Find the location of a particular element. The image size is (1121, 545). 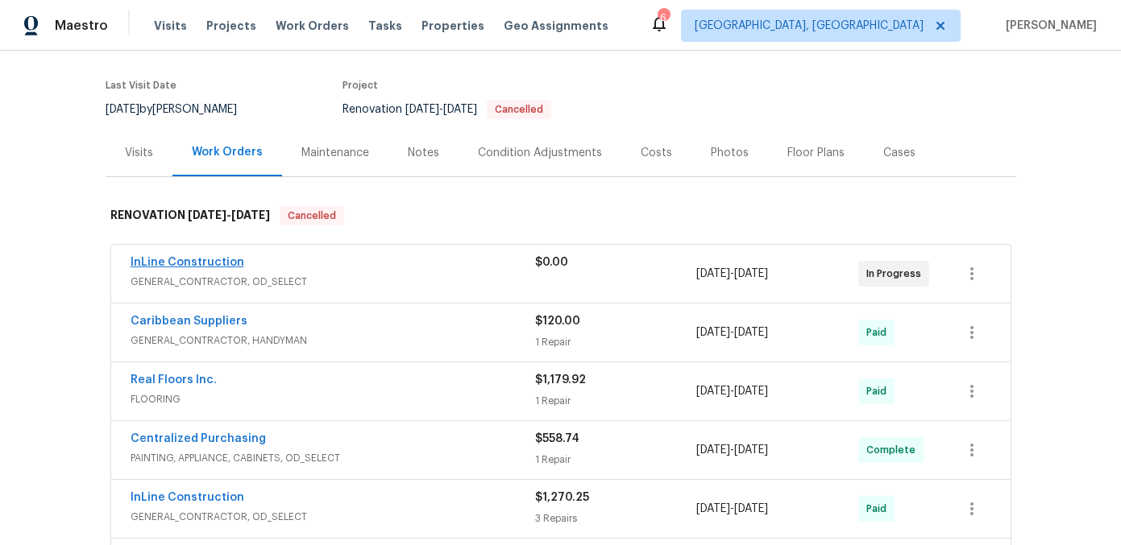

div: Cases is located at coordinates (899, 153).